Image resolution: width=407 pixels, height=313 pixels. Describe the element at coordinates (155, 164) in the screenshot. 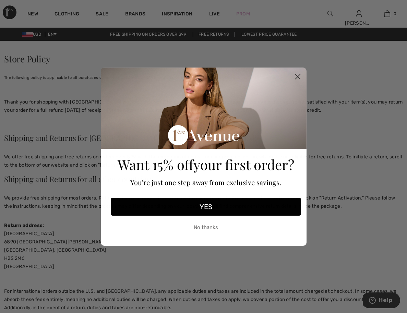

I see `span: Want 15% off` at that location.